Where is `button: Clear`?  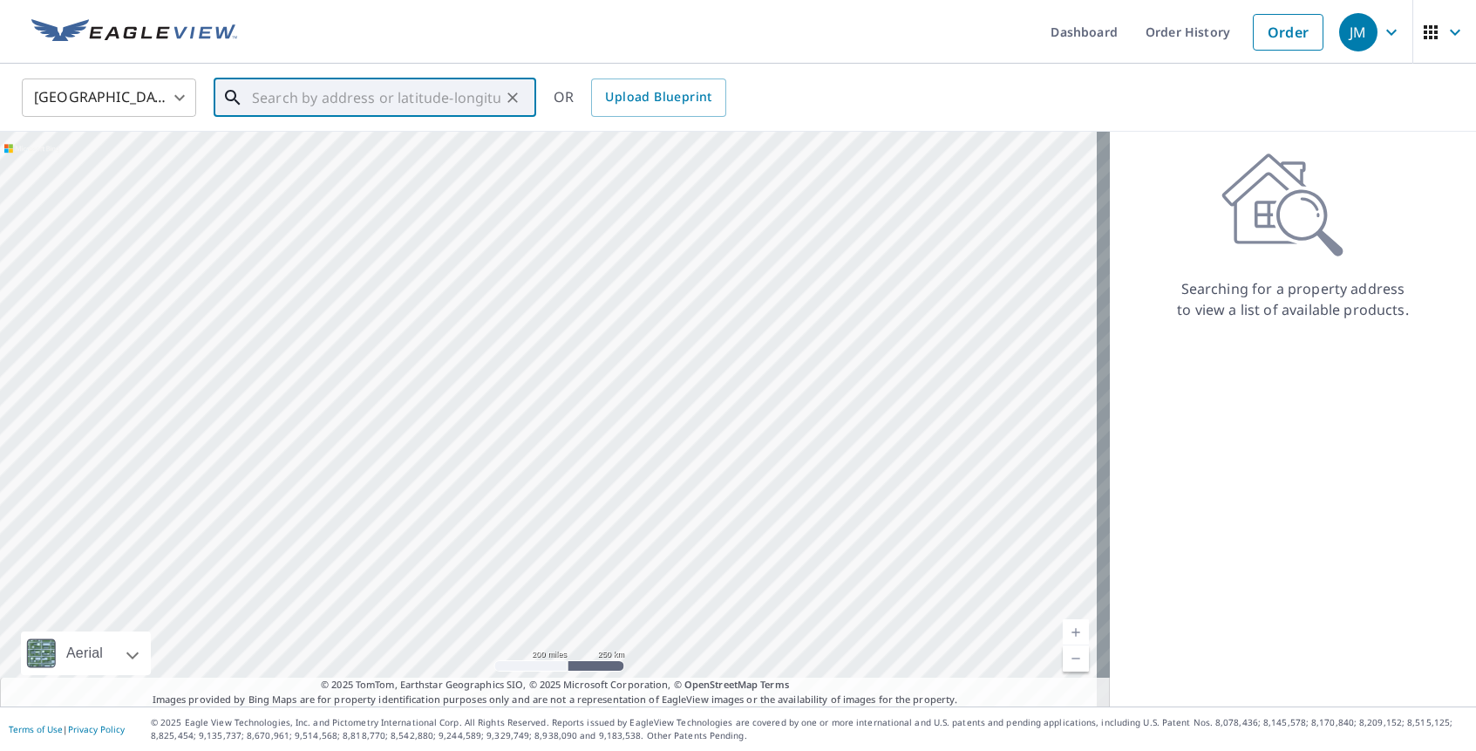 button: Clear is located at coordinates (513, 98).